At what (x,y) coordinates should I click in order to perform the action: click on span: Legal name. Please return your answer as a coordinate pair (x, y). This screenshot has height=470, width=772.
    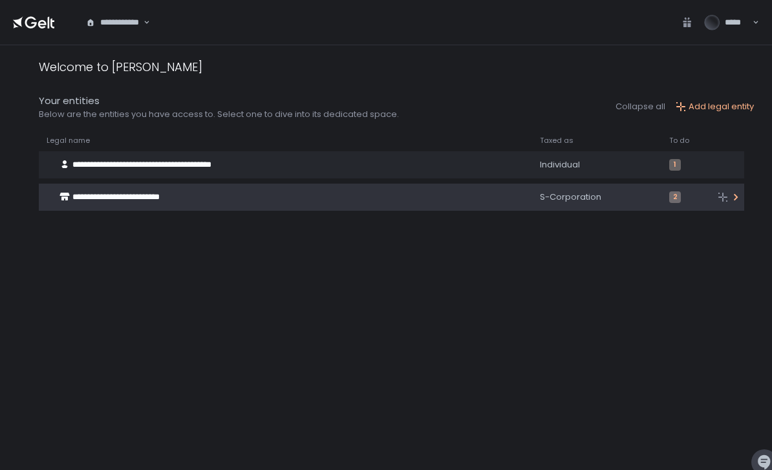
    Looking at the image, I should click on (68, 140).